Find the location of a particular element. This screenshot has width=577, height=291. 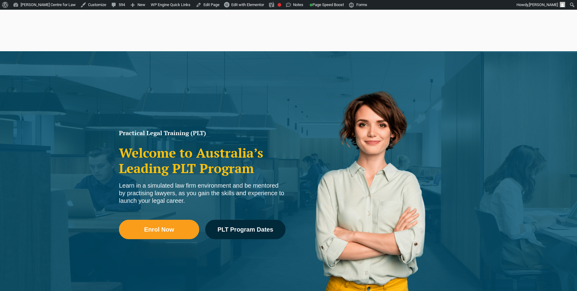

div: Learn in a simulated law firm environment and be mentored by practising lawyers, as you gain the ... is located at coordinates (202, 193).